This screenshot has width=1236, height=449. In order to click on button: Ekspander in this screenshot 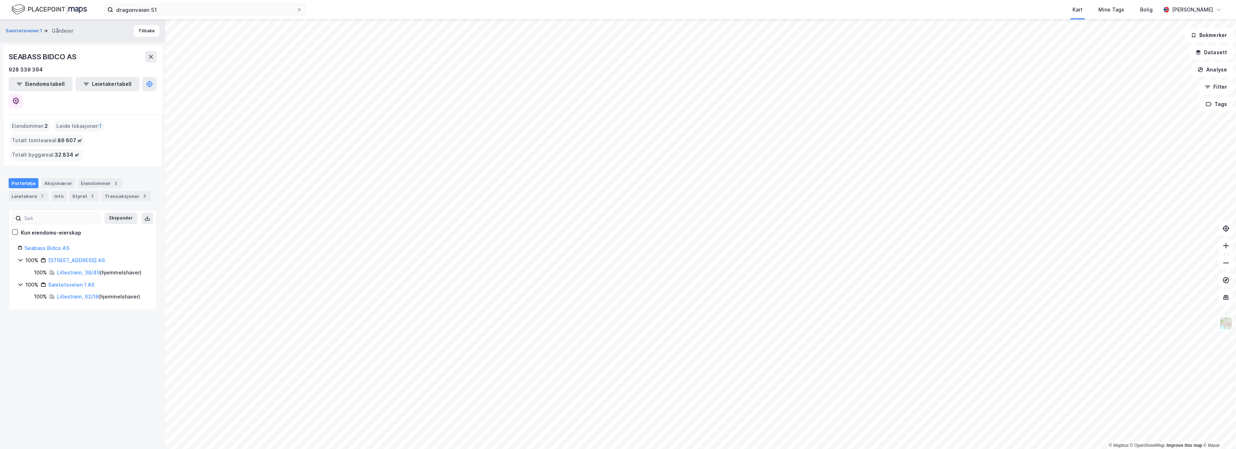, I will do `click(121, 218)`.